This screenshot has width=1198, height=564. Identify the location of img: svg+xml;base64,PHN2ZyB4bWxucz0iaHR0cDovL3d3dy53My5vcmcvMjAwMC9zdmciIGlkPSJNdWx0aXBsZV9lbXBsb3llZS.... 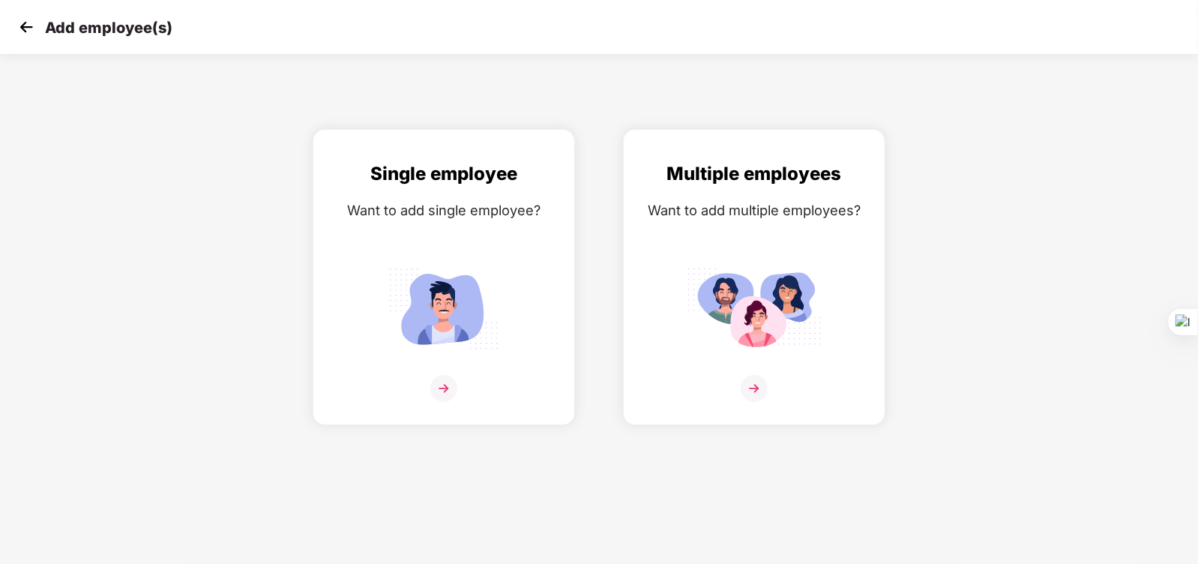
(754, 308).